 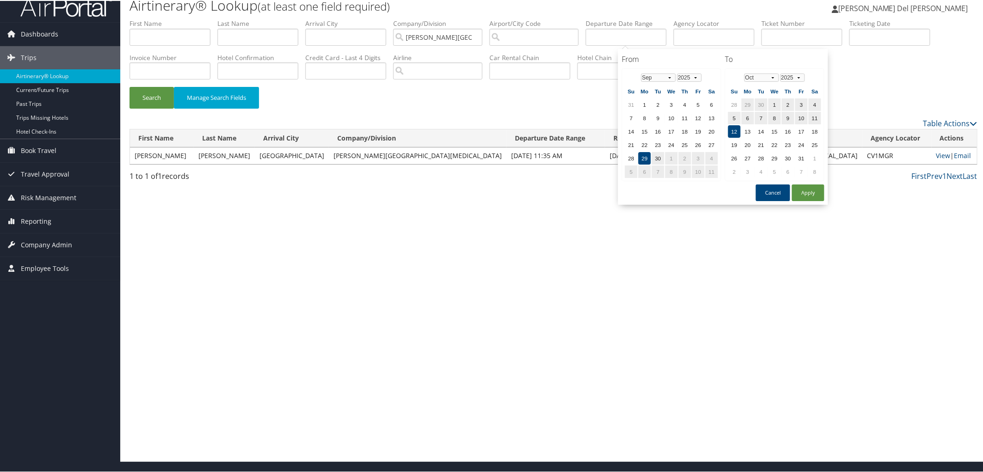 What do you see at coordinates (734, 130) in the screenshot?
I see `td: 12` at bounding box center [734, 130].